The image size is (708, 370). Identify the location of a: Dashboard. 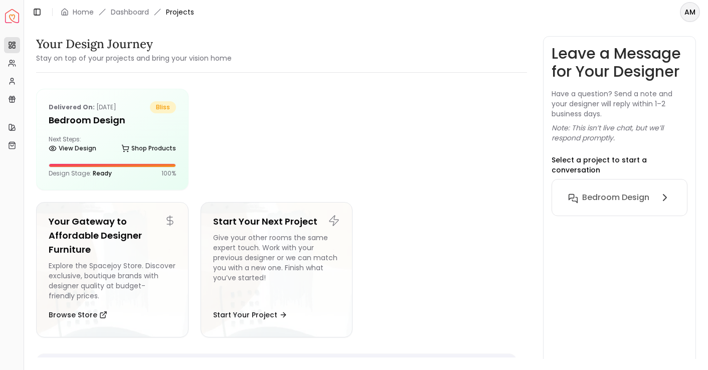
(130, 12).